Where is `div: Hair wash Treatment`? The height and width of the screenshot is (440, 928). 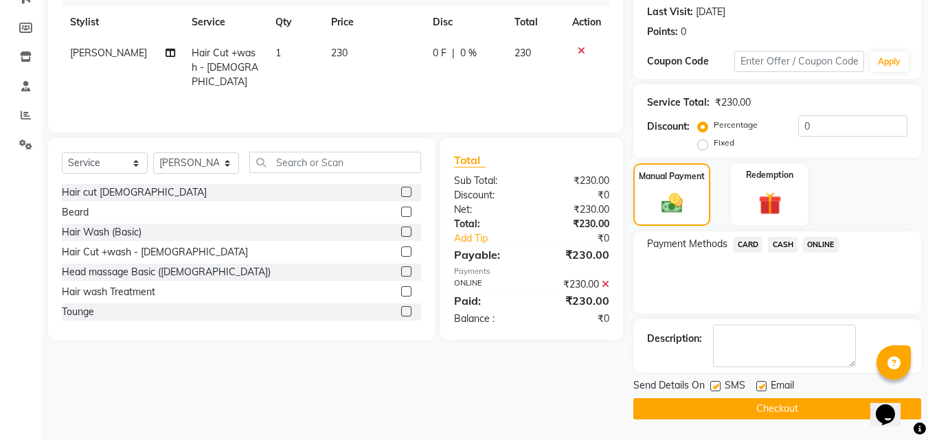
div: Hair wash Treatment is located at coordinates (109, 292).